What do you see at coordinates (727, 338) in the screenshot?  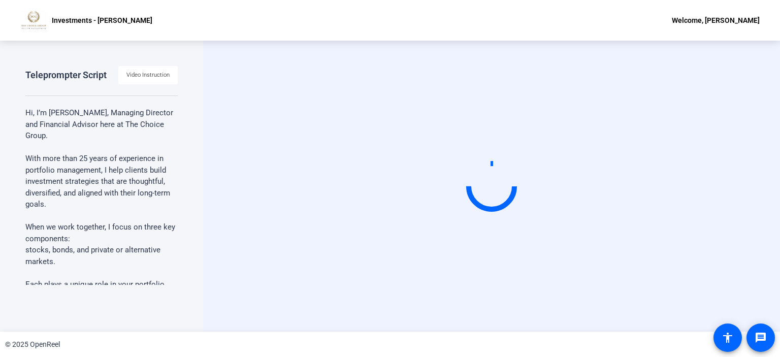 I see `mat-icon: accessibility` at bounding box center [727, 338].